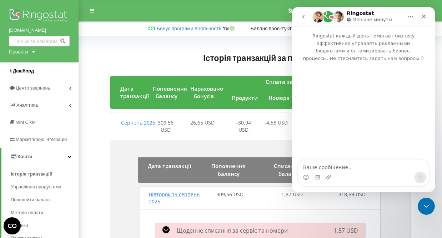 The width and height of the screenshot is (442, 238). Describe the element at coordinates (14, 170) in the screenshot. I see `button: Средство выбора эмодзи` at that location.